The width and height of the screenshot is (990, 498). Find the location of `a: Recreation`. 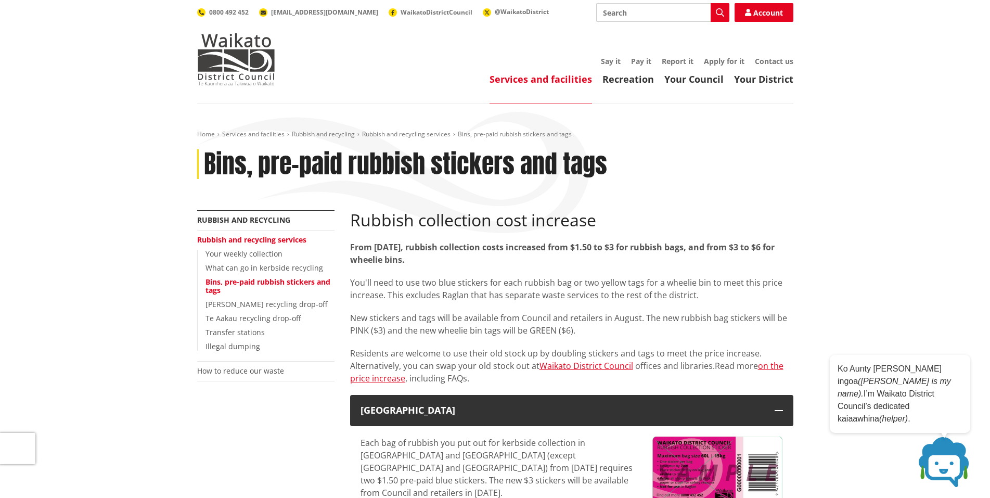

a: Recreation is located at coordinates (628, 79).